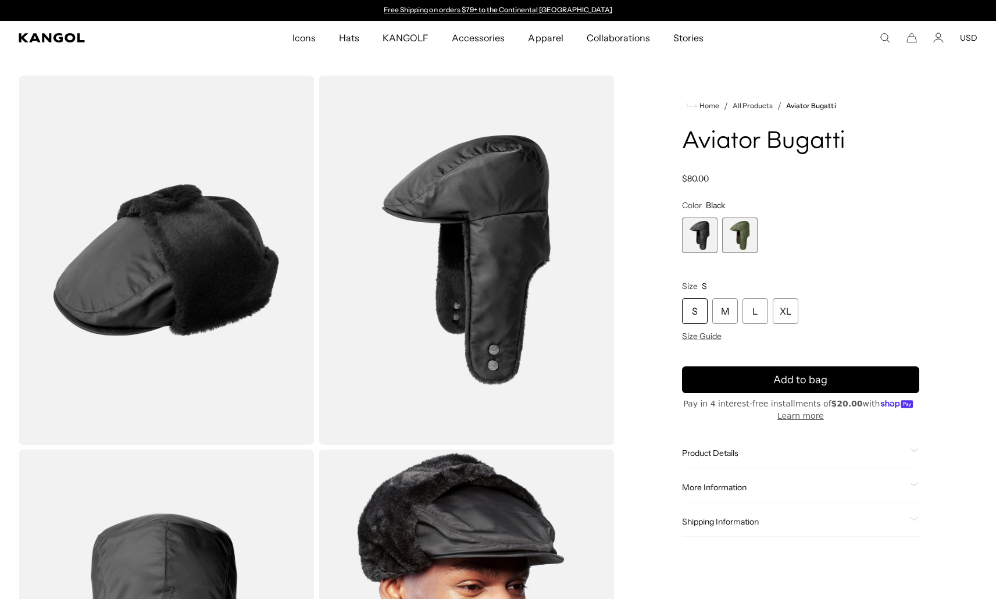 The height and width of the screenshot is (599, 996). Describe the element at coordinates (690, 286) in the screenshot. I see `span: Size` at that location.